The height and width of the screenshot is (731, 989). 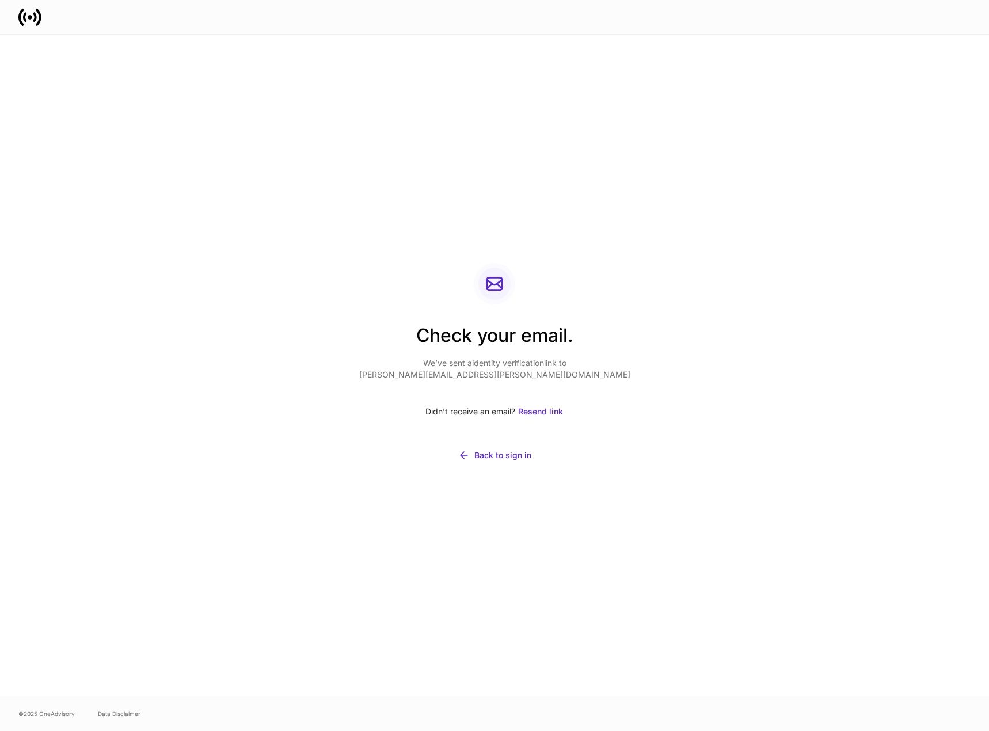 What do you see at coordinates (47, 714) in the screenshot?
I see `span: © 2025 OneAdvisory` at bounding box center [47, 714].